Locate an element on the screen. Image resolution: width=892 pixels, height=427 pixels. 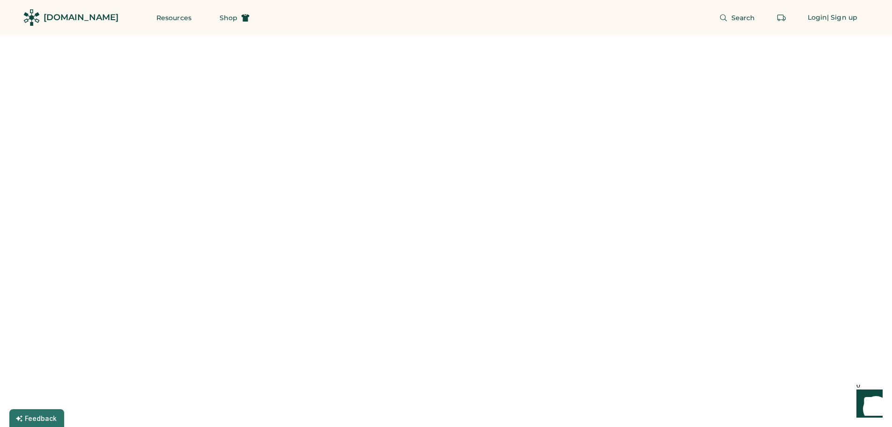
button: Resources is located at coordinates (174, 18).